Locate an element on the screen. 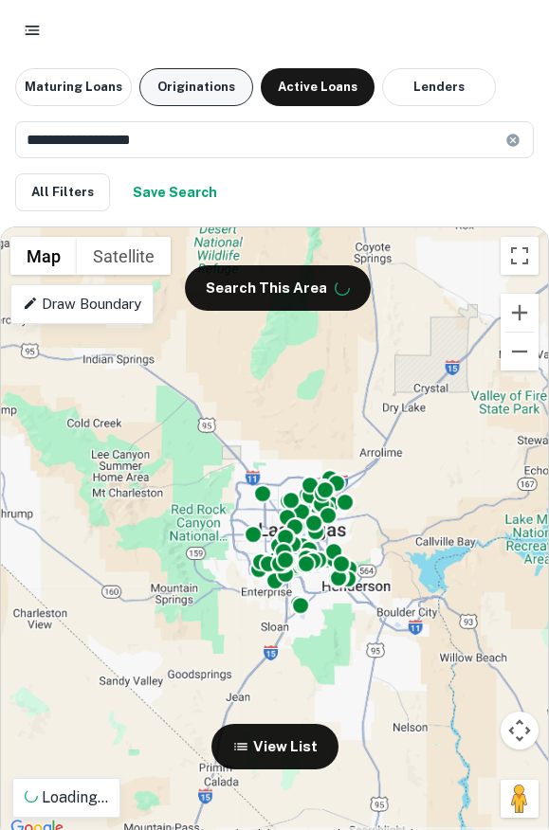 Image resolution: width=549 pixels, height=830 pixels. button: Zoom out is located at coordinates (519, 351).